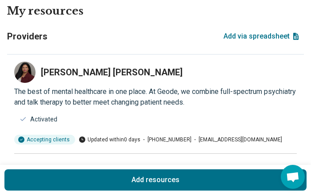 Image resolution: width=311 pixels, height=195 pixels. Describe the element at coordinates (29, 170) in the screenshot. I see `button: Edit` at that location.